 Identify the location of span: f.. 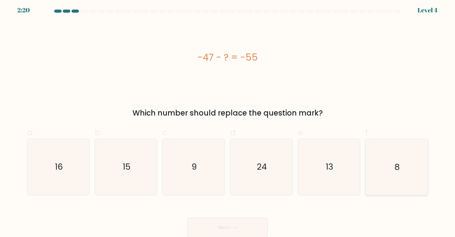
(367, 132).